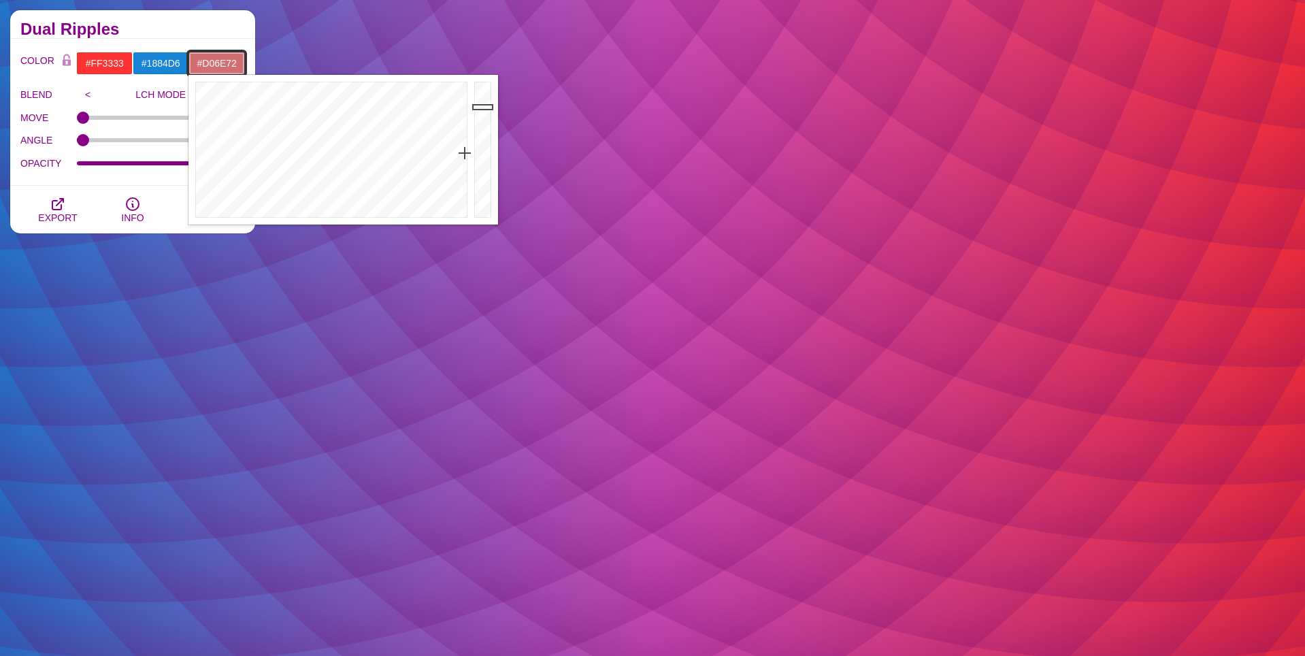 This screenshot has width=1305, height=656. What do you see at coordinates (161, 95) in the screenshot?
I see `p: LCH MODE` at bounding box center [161, 95].